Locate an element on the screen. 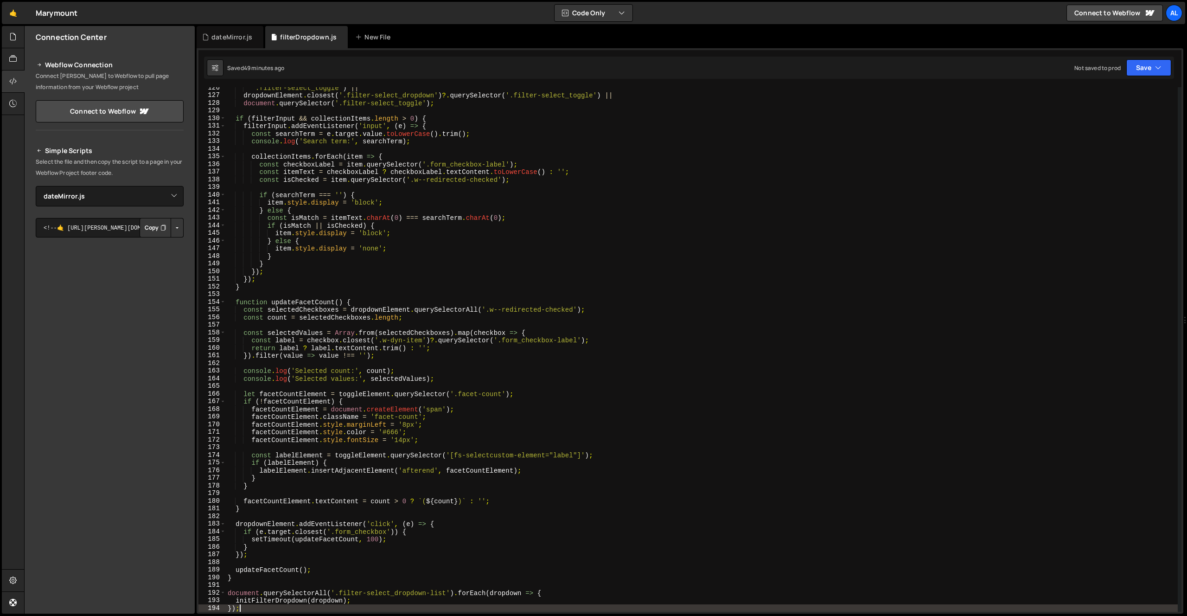 This screenshot has height=616, width=1187. div: 127 is located at coordinates (212, 95).